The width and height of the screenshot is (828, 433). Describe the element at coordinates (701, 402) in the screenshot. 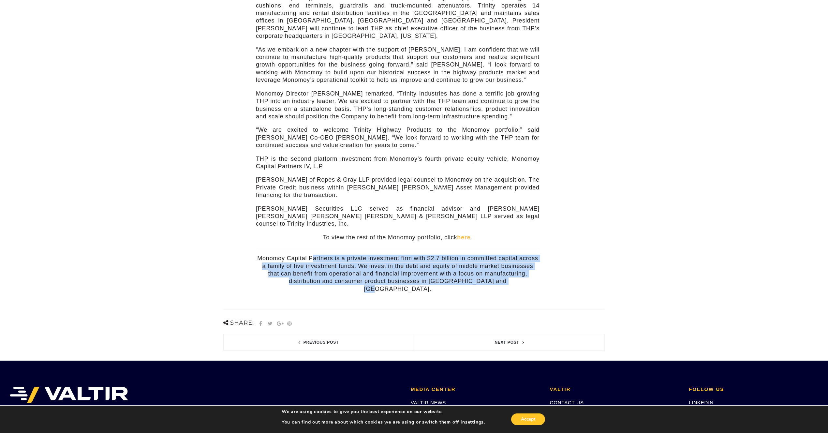

I see `a: LINKEDIN` at that location.